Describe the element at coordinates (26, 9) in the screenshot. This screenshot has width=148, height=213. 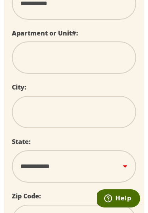
I see `span: Help` at that location.